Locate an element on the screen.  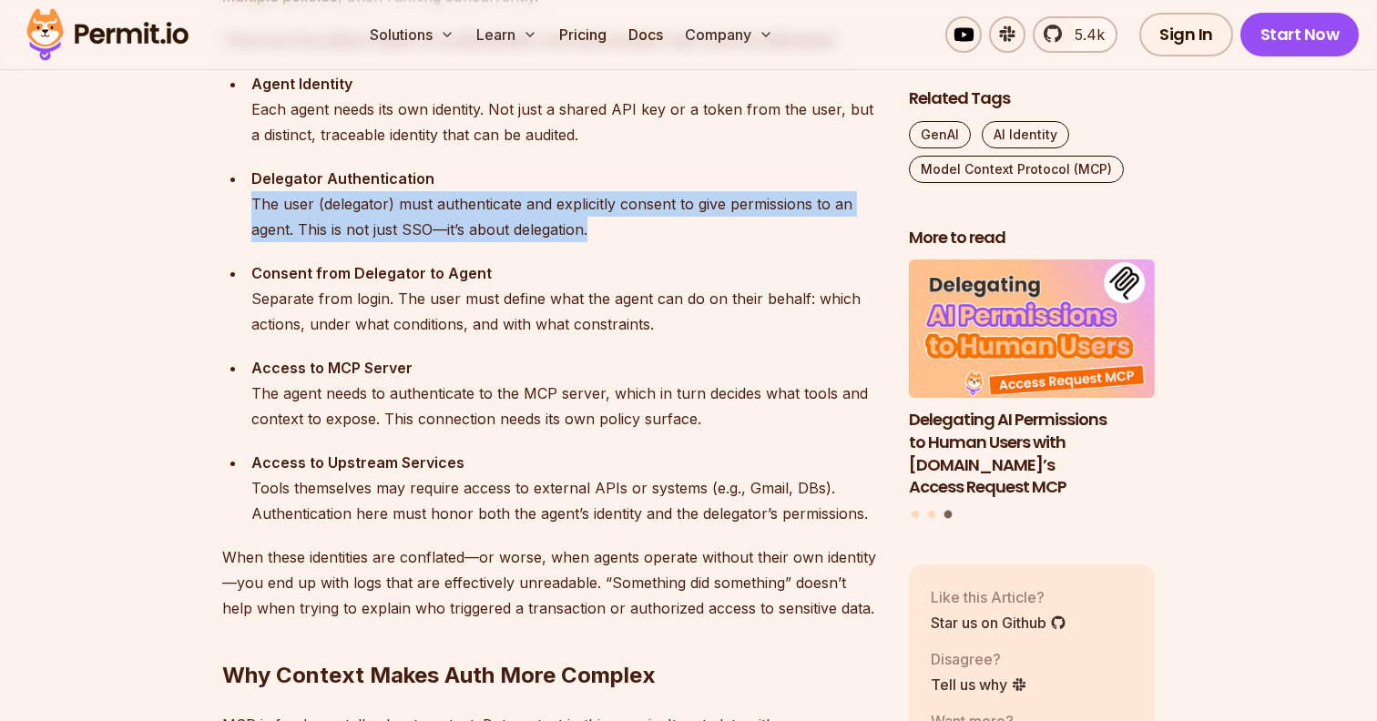
strong: Access to Upstream Services is located at coordinates (358, 463).